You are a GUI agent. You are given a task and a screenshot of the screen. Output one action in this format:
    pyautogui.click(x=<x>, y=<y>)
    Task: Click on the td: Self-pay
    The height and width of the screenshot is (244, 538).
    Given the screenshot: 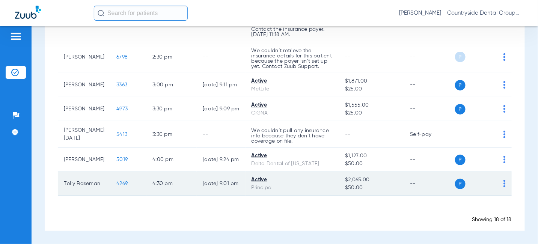 What is the action you would take?
    pyautogui.click(x=429, y=134)
    